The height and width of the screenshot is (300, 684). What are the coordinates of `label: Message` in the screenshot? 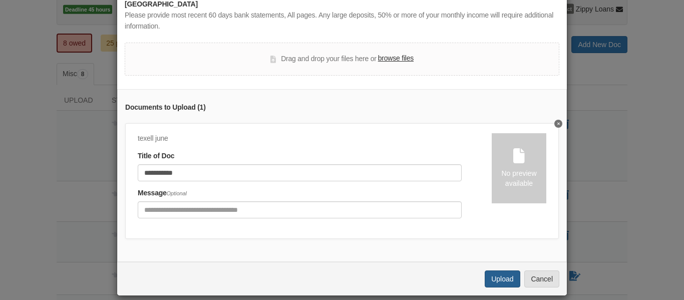 It's located at (162, 193).